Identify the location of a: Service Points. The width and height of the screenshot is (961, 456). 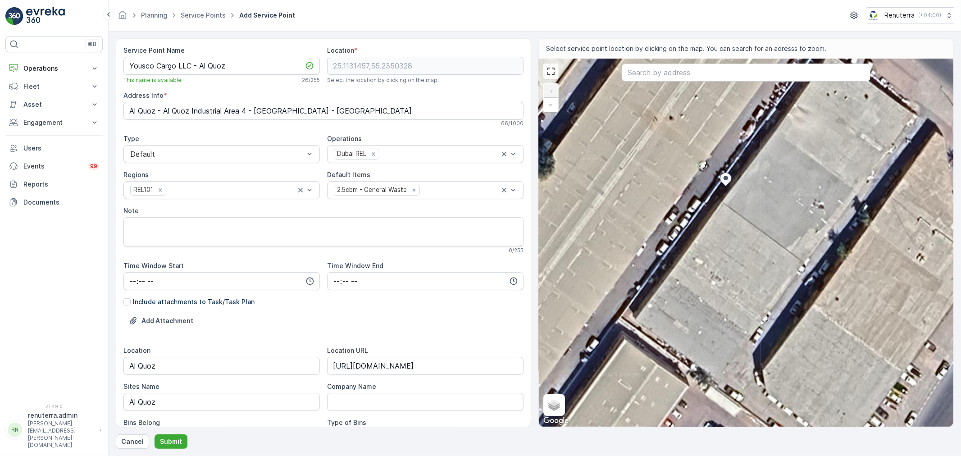
(203, 15).